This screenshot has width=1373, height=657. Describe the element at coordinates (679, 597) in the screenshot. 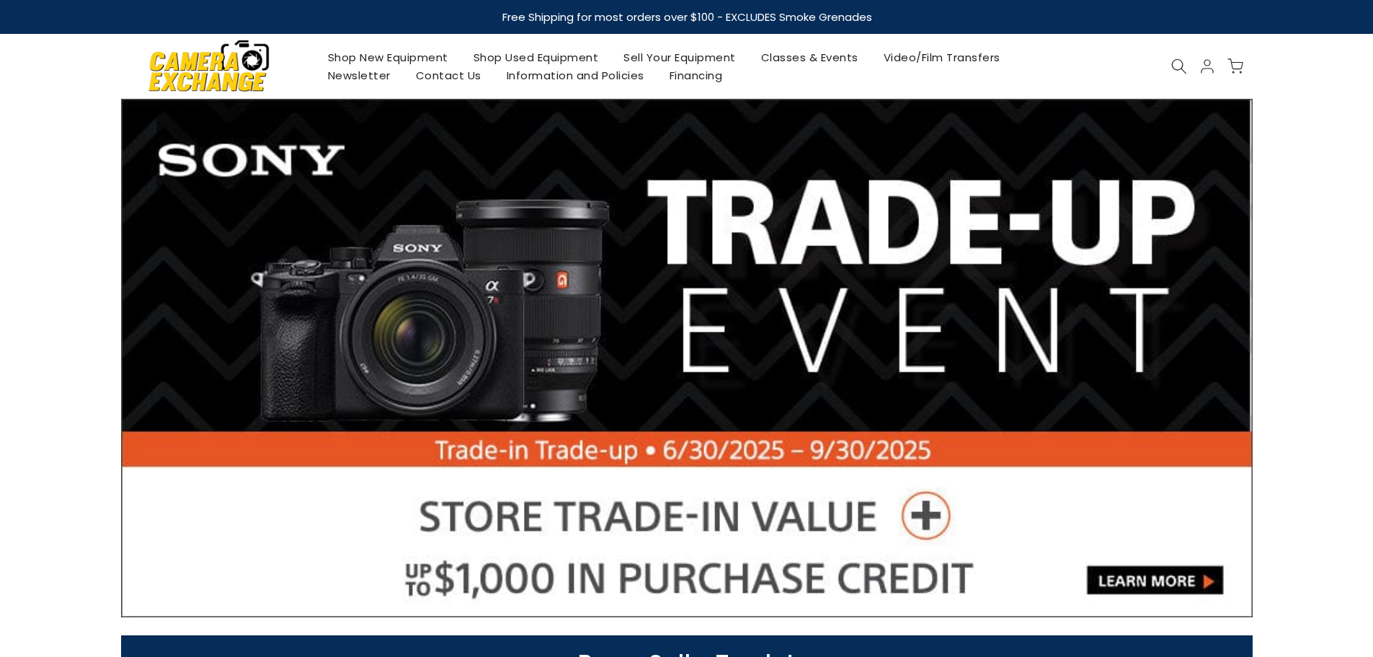

I see `li: Page dot 3` at that location.